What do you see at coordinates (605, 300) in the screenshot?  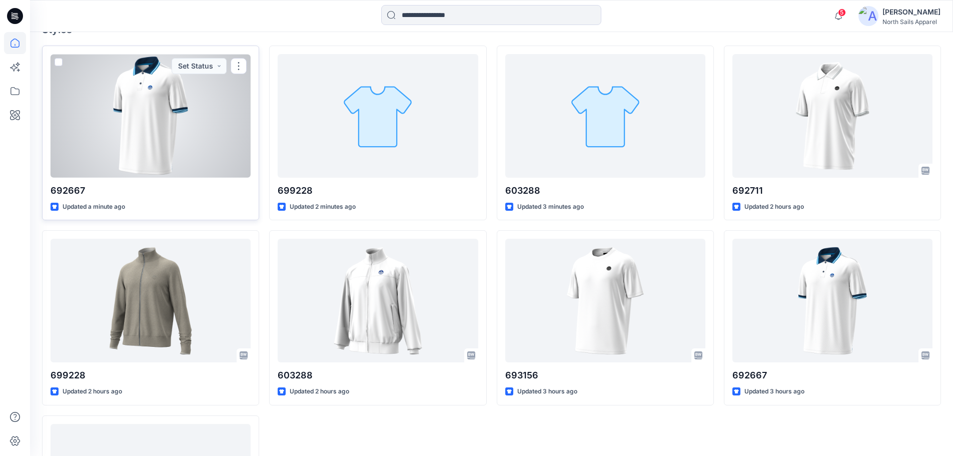 I see `a: 693156` at bounding box center [605, 300].